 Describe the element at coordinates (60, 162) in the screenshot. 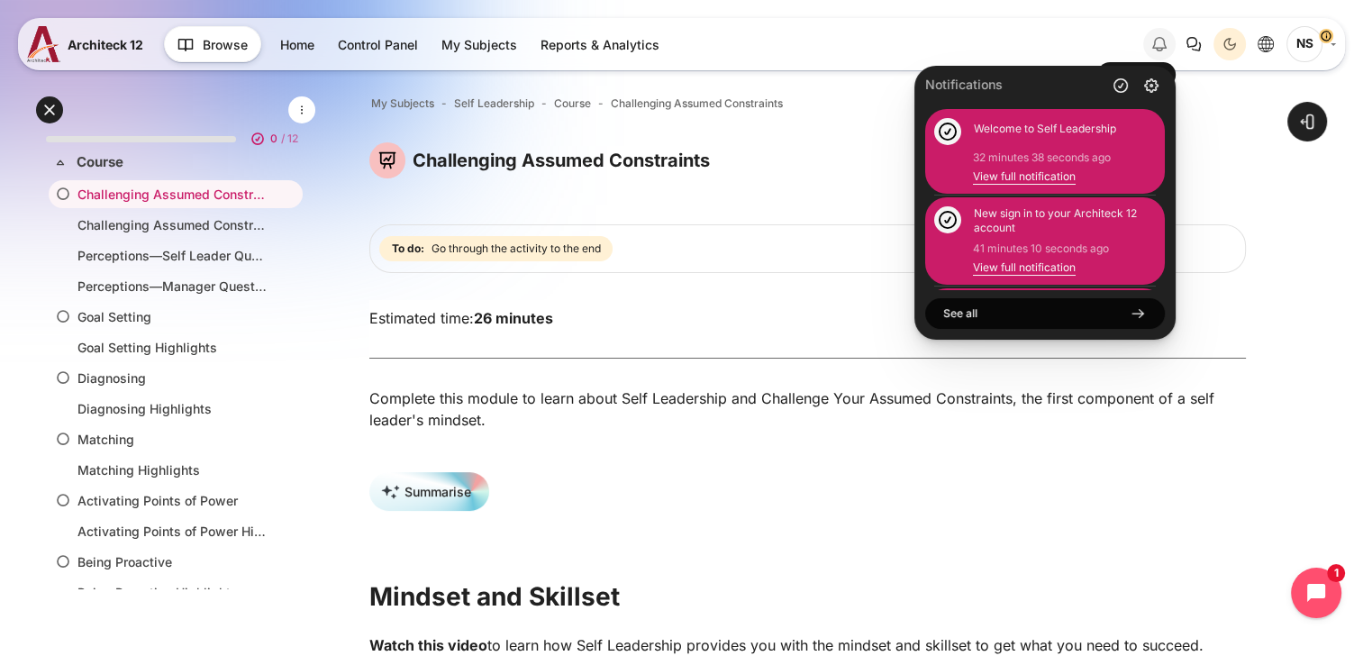

I see `span: ย่อ` at that location.